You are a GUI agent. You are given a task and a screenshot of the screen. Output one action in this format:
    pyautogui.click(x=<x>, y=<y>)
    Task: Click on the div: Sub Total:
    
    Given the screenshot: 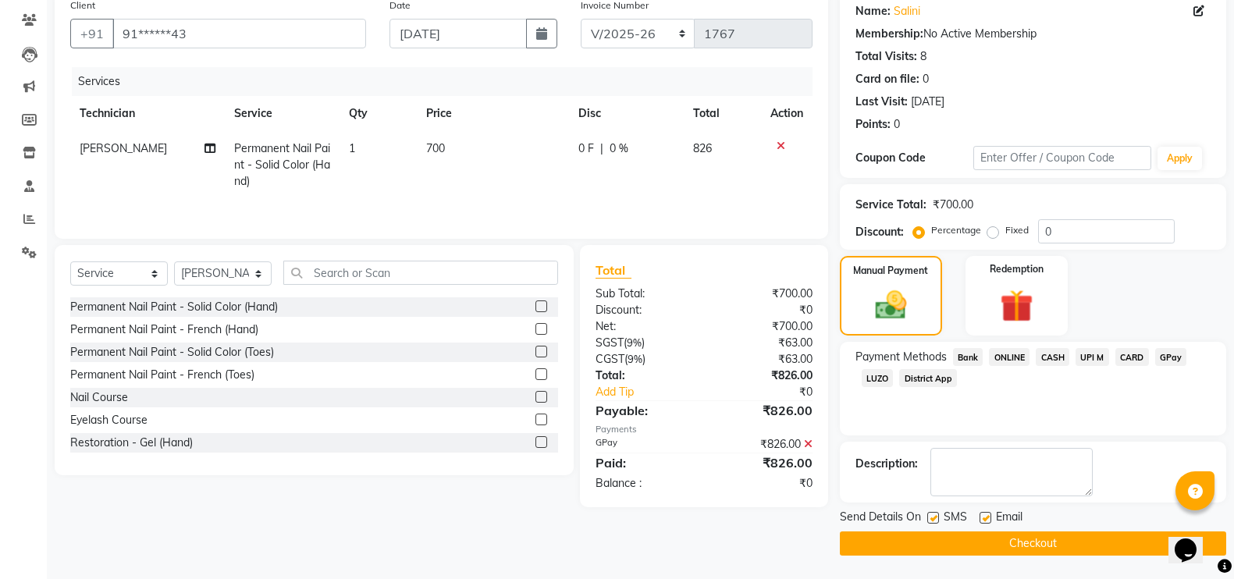 What is the action you would take?
    pyautogui.click(x=644, y=293)
    